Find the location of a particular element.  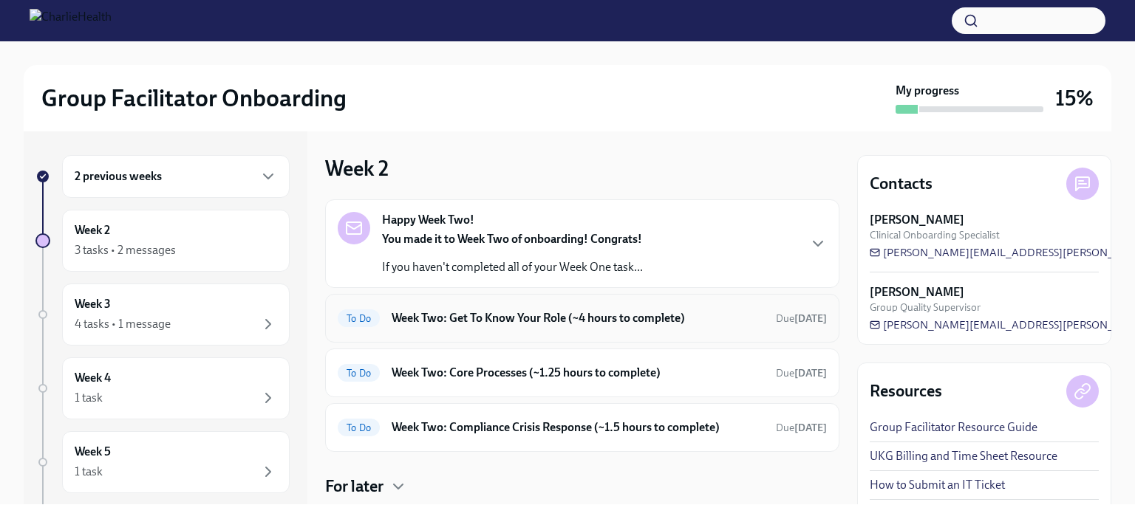

div: 4 tasks • 1 message is located at coordinates (123, 324).